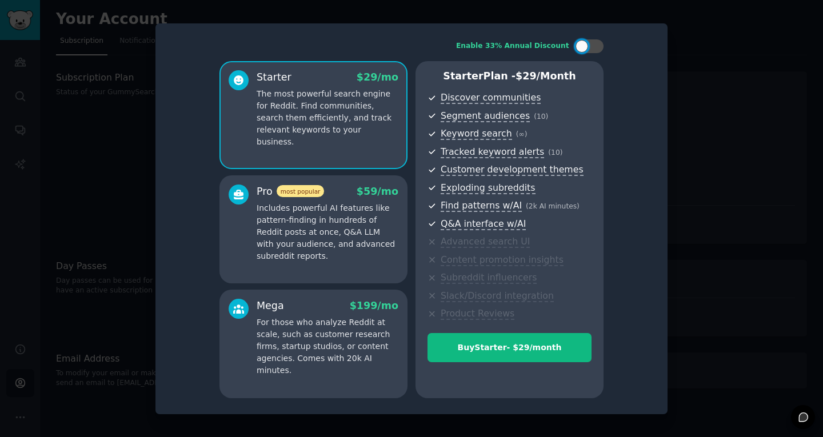 This screenshot has height=437, width=823. Describe the element at coordinates (489, 278) in the screenshot. I see `span: Subreddit influencers` at that location.